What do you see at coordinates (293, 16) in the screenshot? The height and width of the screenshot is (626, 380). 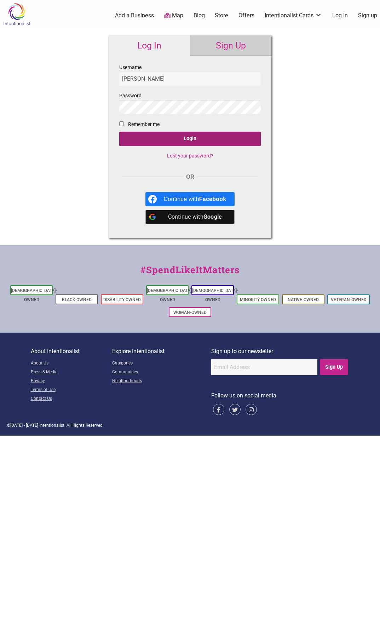 I see `li: Intentionalist Cards` at bounding box center [293, 16].